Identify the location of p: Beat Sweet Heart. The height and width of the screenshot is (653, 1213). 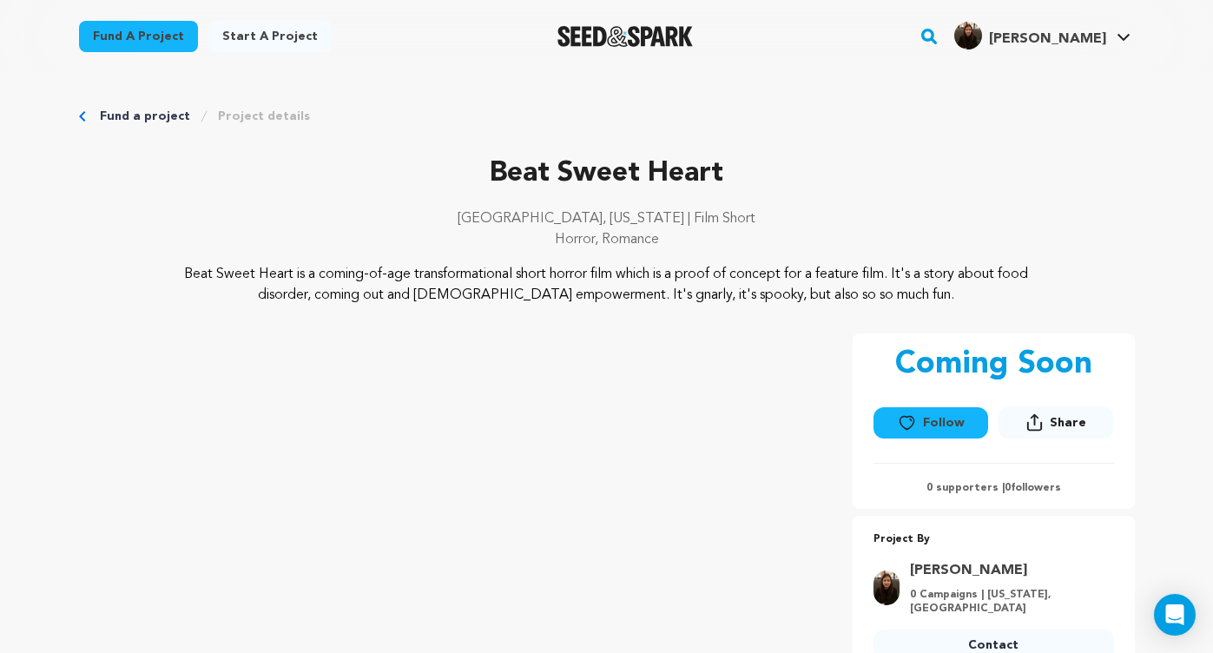
(607, 174).